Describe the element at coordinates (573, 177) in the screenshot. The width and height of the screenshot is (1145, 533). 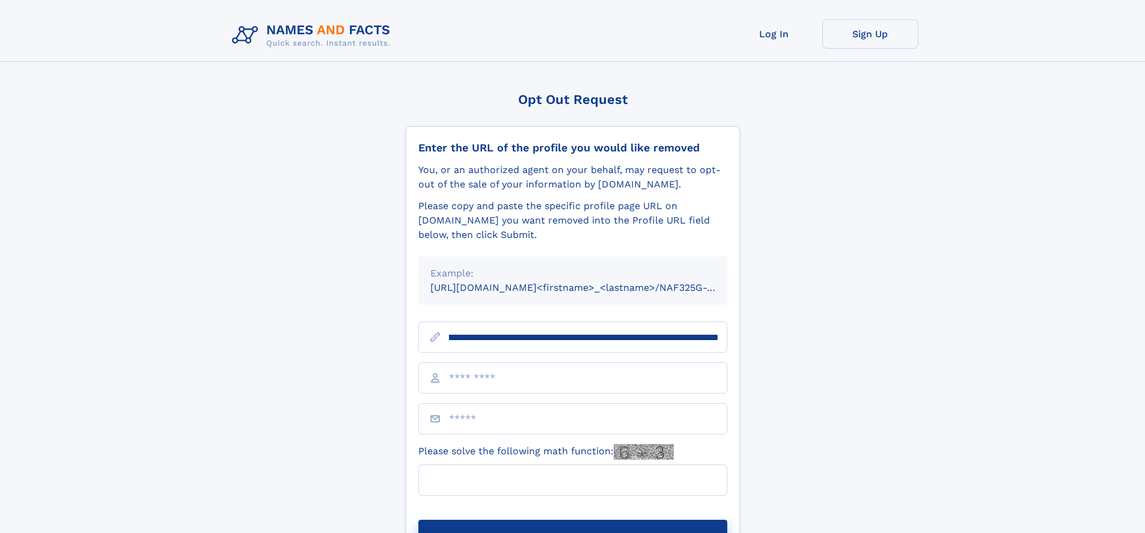
I see `div: You, or an authorized agent on your behalf, may request to opt-out of the sale of your informatio...` at that location.